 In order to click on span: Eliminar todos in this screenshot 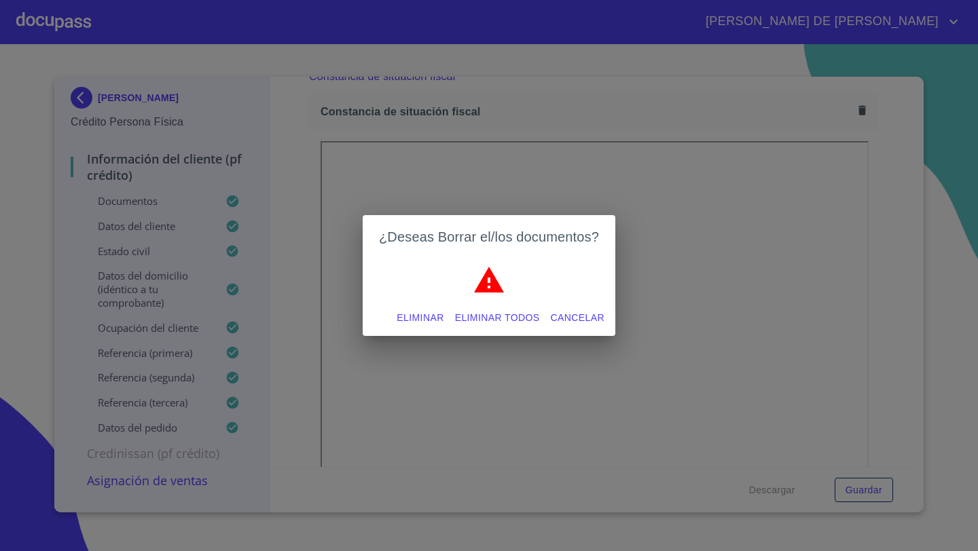, I will do `click(497, 318)`.